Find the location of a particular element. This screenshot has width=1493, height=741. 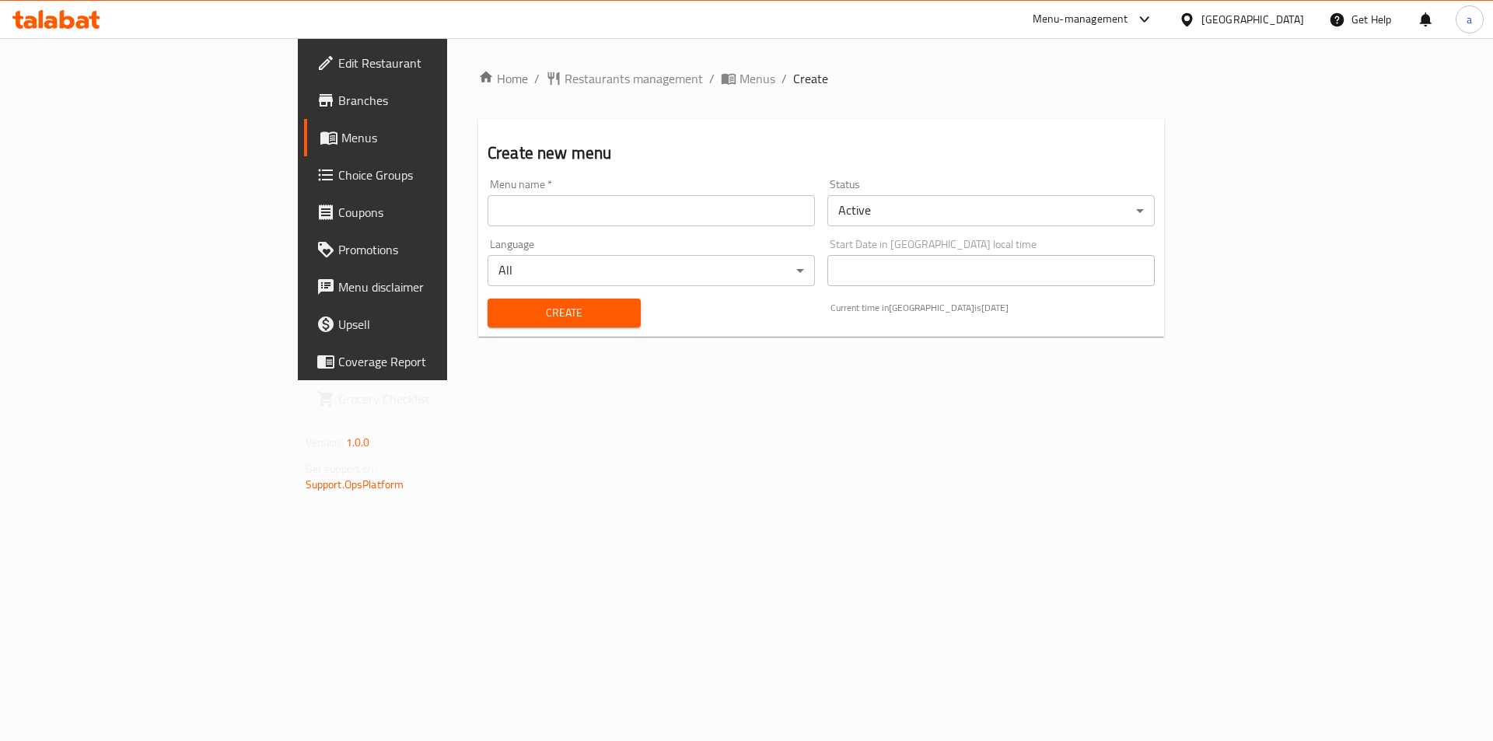

a: Edit Restaurant is located at coordinates (425, 63).